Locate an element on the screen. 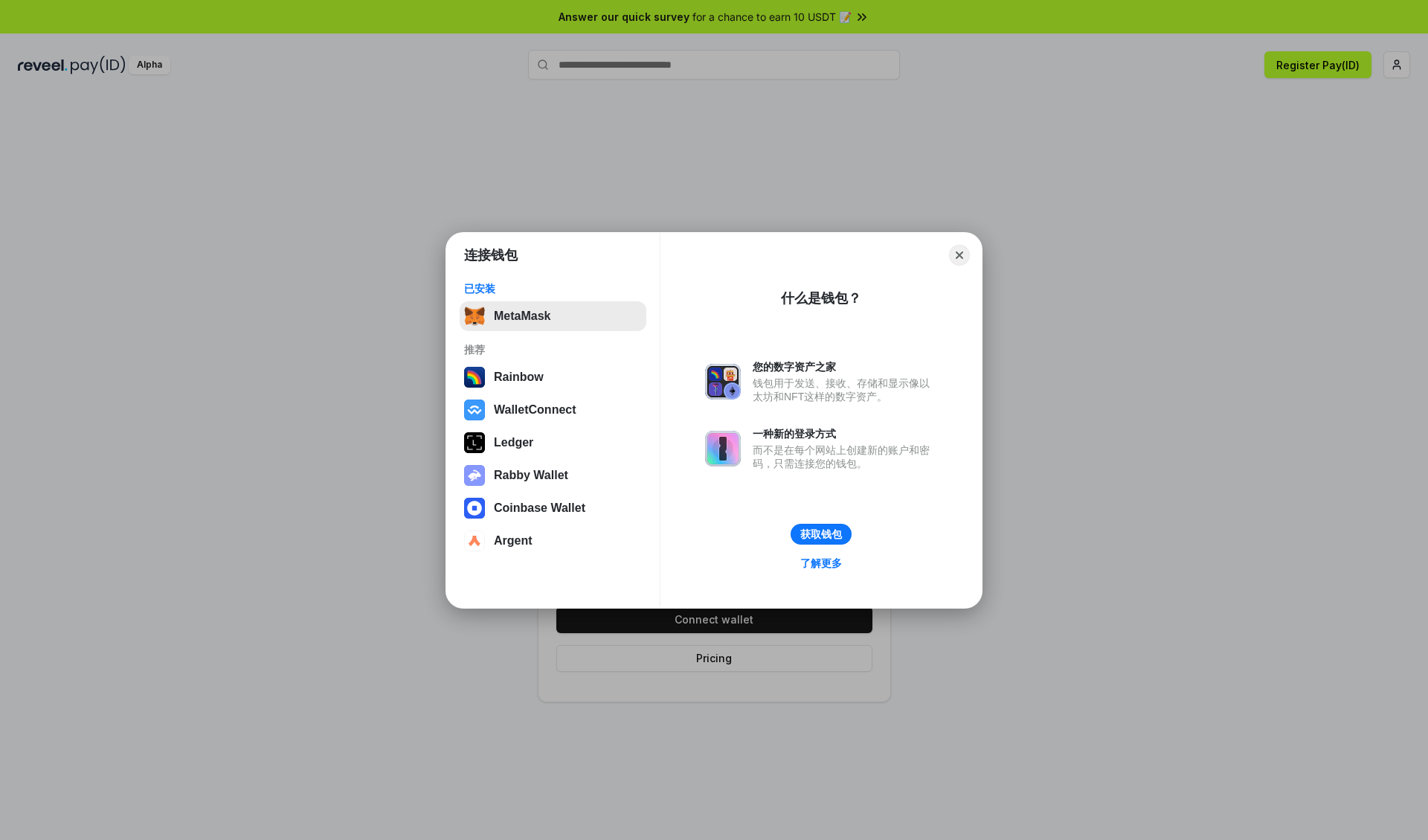  div: Ledger is located at coordinates (513, 442).